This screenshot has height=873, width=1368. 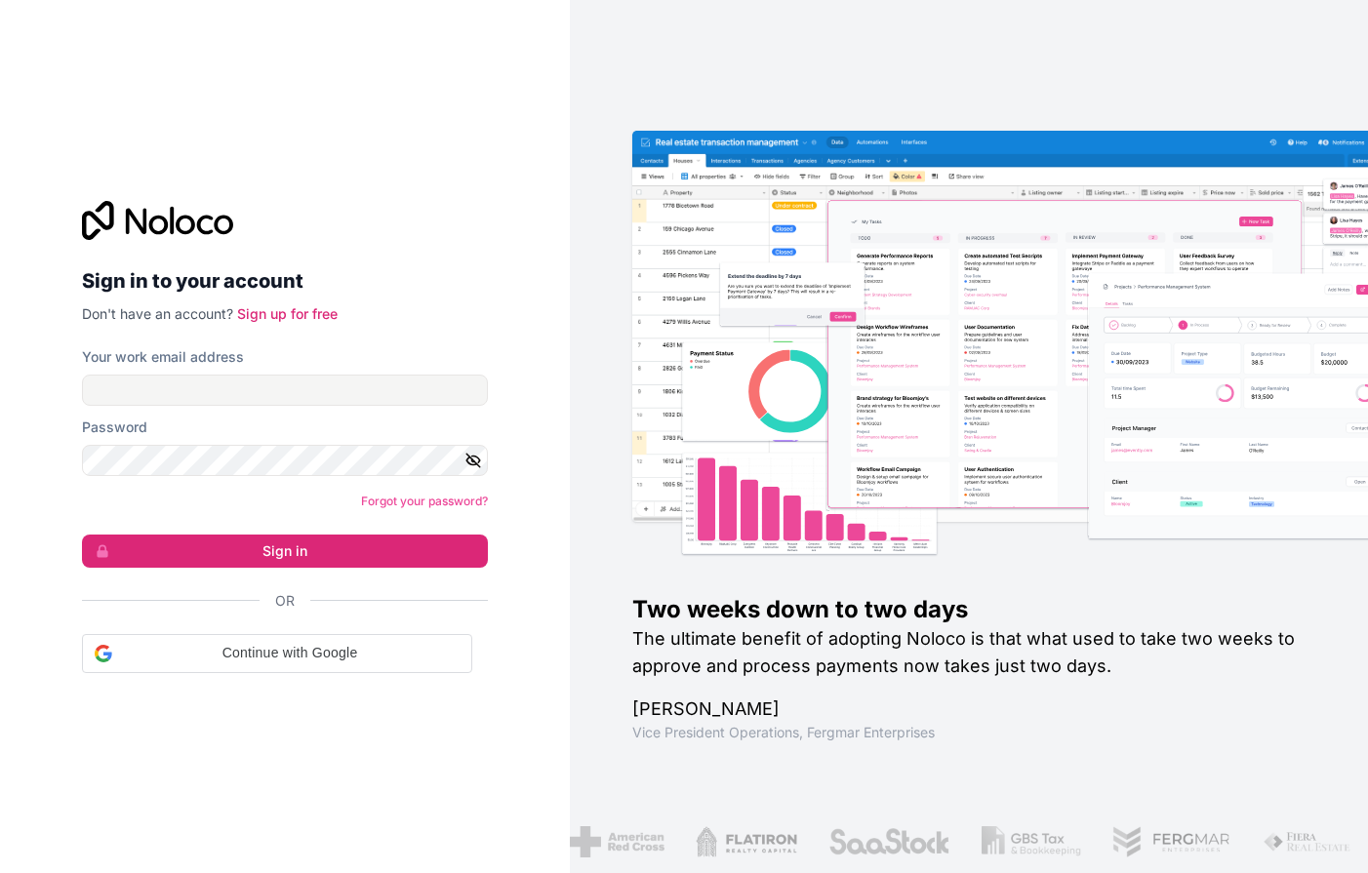 What do you see at coordinates (285, 601) in the screenshot?
I see `span: Or` at bounding box center [285, 601].